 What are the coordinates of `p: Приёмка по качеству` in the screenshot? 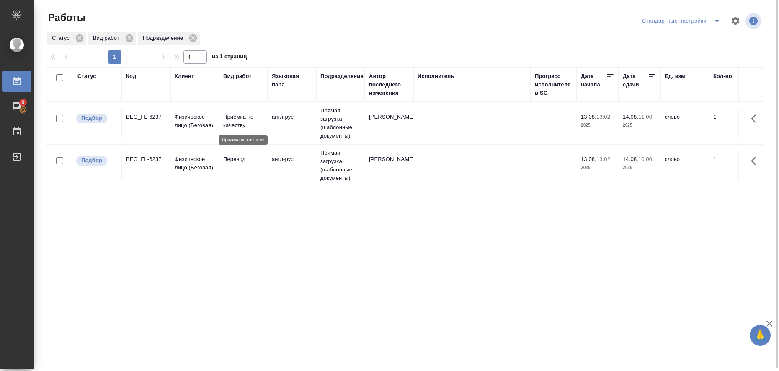 It's located at (243, 121).